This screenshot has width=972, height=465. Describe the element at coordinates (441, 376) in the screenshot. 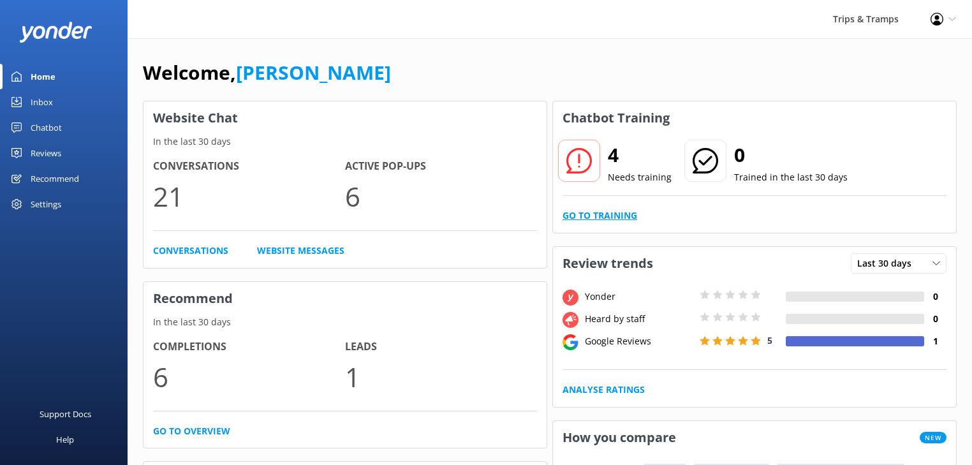

I see `p: 1` at that location.